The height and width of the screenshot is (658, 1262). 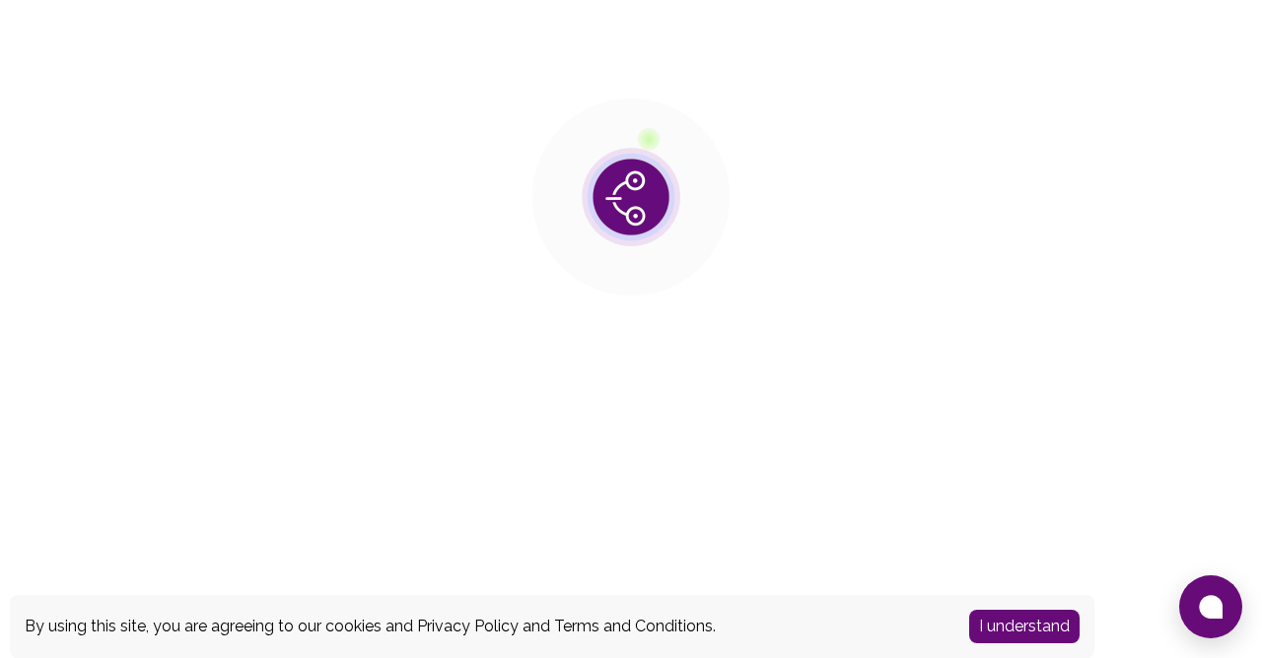 What do you see at coordinates (1210, 607) in the screenshot?
I see `button: Open chat window` at bounding box center [1210, 607].